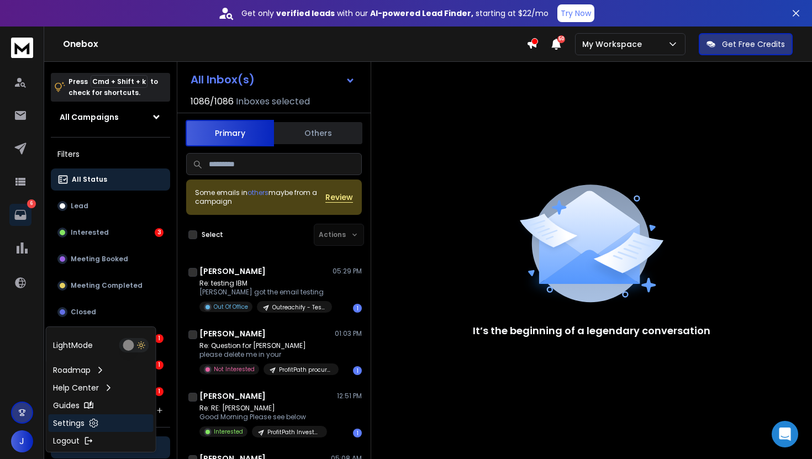 This screenshot has width=812, height=459. I want to click on p: ProfitPath procurement consulting WORLDWIDE---Rerun, so click(305, 369).